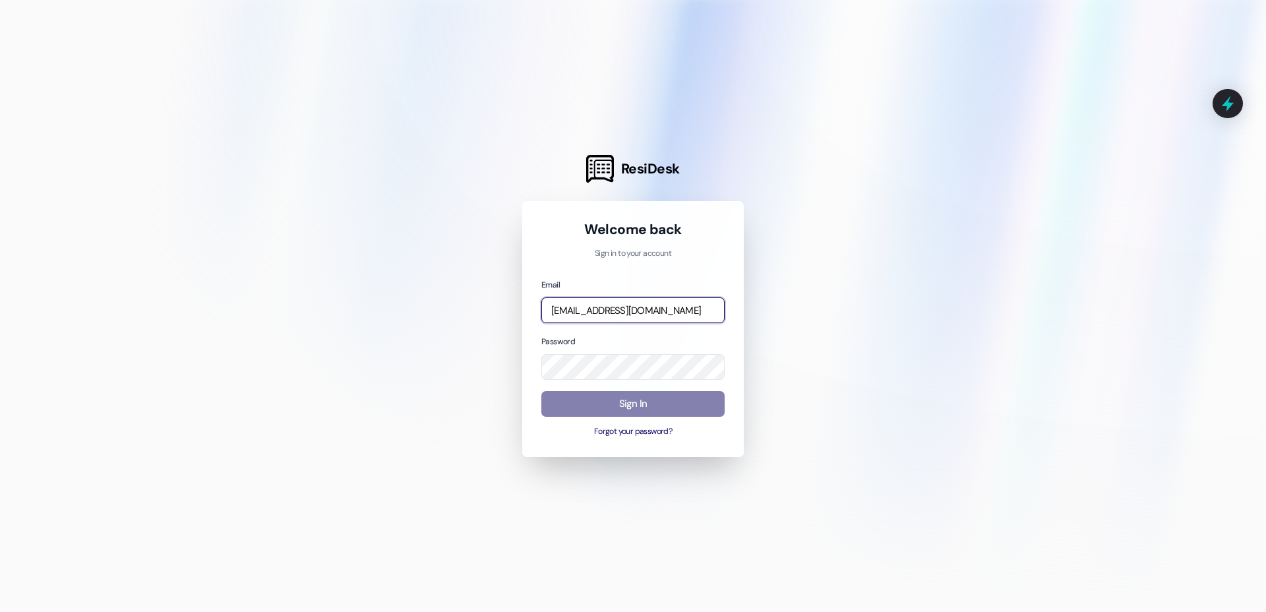  Describe the element at coordinates (558, 342) in the screenshot. I see `label: Password` at that location.